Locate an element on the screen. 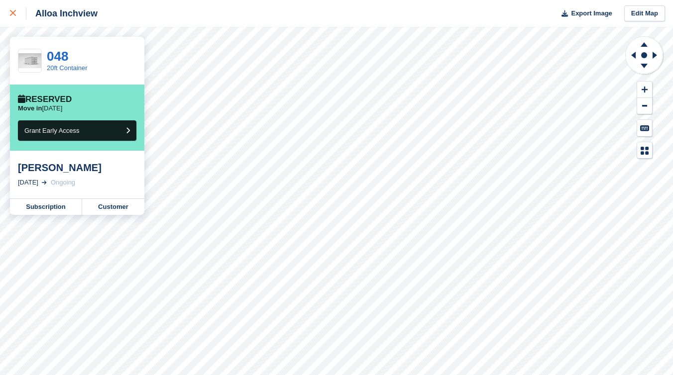  img: White%20Left%20.jpg is located at coordinates (30, 61).